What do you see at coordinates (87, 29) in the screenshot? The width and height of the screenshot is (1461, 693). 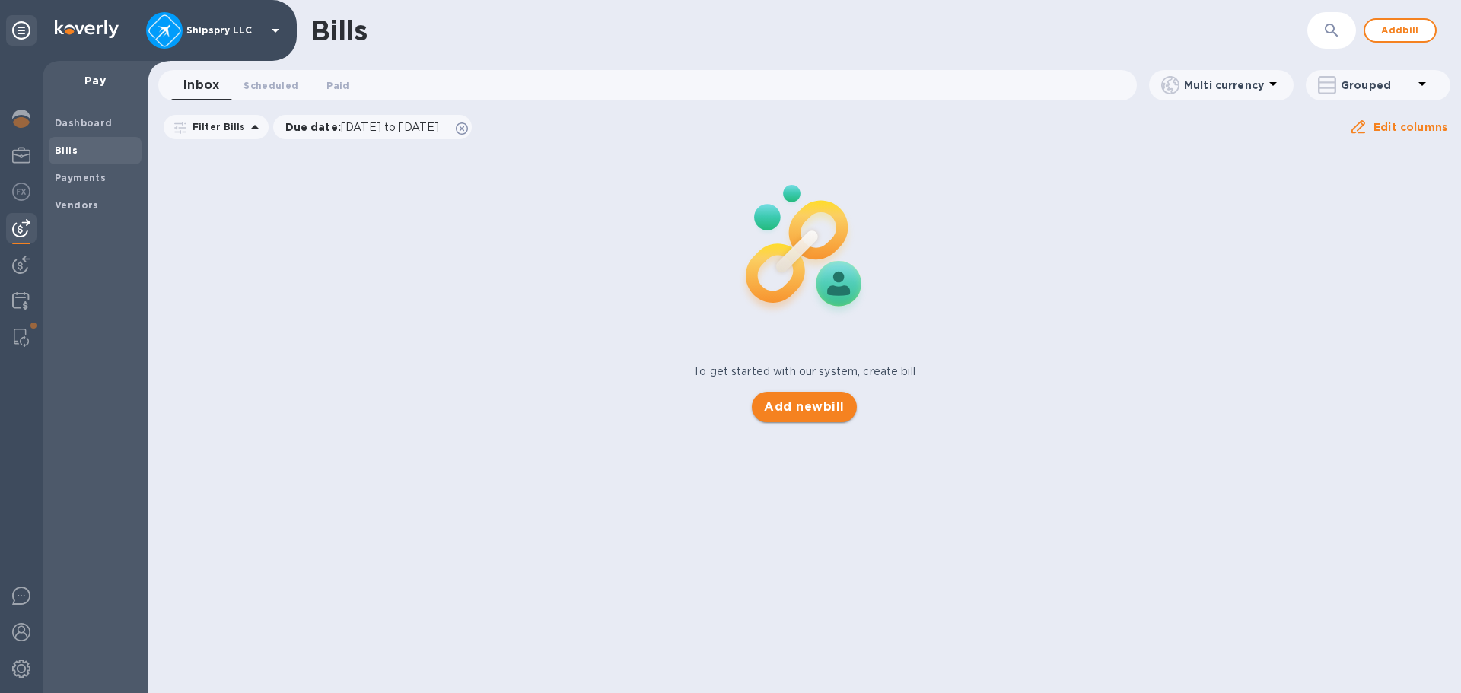 I see `img: Logo` at bounding box center [87, 29].